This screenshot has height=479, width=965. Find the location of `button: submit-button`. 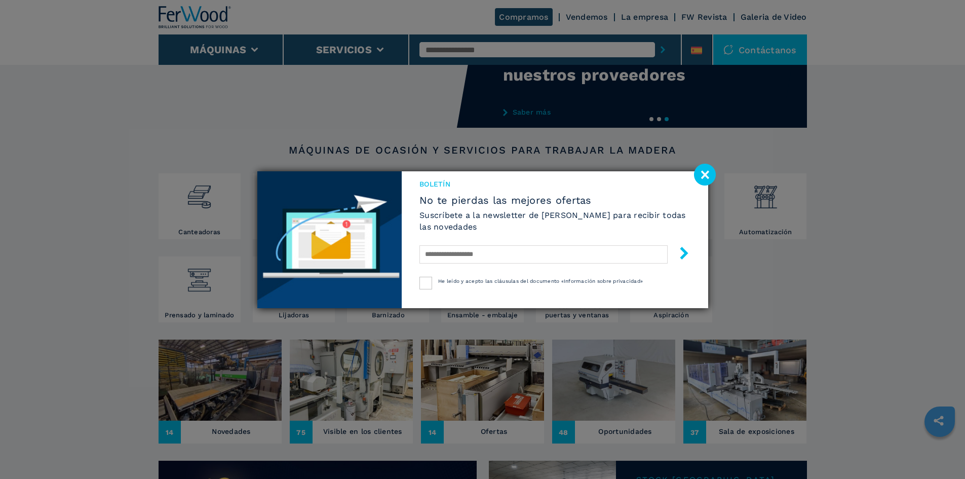

button: submit-button is located at coordinates (679, 254).